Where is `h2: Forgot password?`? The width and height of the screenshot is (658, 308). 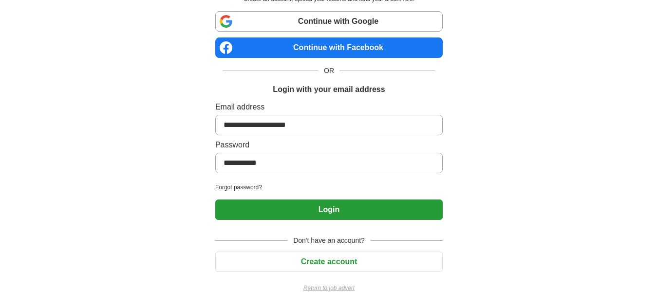
h2: Forgot password? is located at coordinates (329, 187).